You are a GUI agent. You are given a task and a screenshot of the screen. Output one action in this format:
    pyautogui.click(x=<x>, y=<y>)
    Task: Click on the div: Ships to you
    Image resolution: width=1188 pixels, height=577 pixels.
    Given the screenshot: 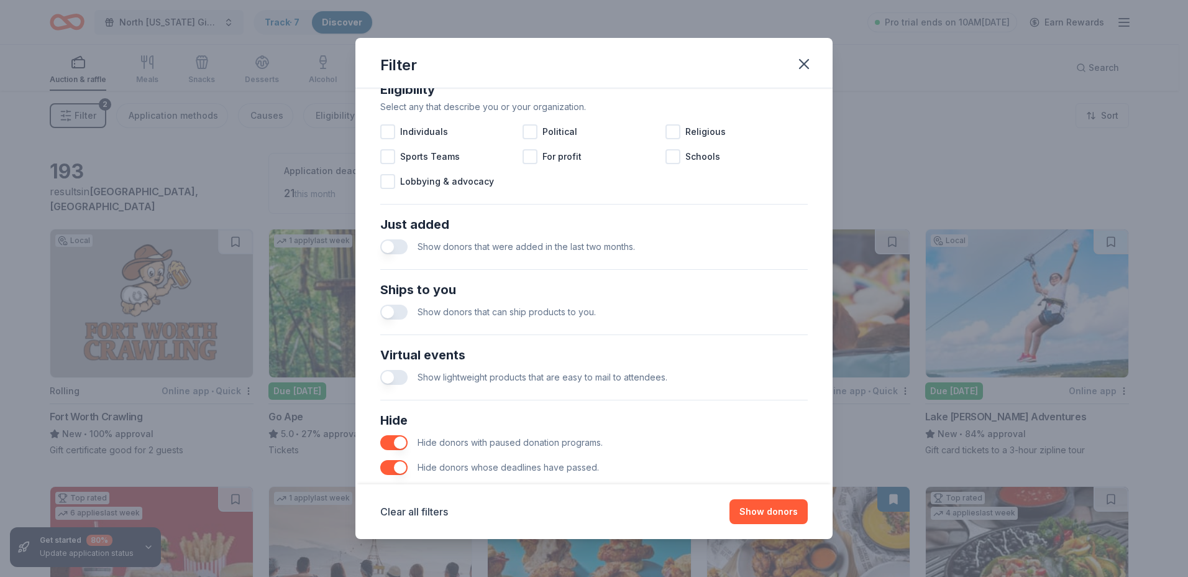 What is the action you would take?
    pyautogui.click(x=594, y=290)
    